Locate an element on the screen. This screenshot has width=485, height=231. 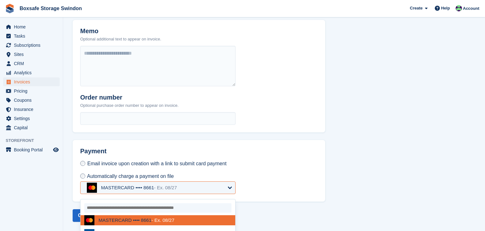
span: Booking Portal is located at coordinates (33, 150).